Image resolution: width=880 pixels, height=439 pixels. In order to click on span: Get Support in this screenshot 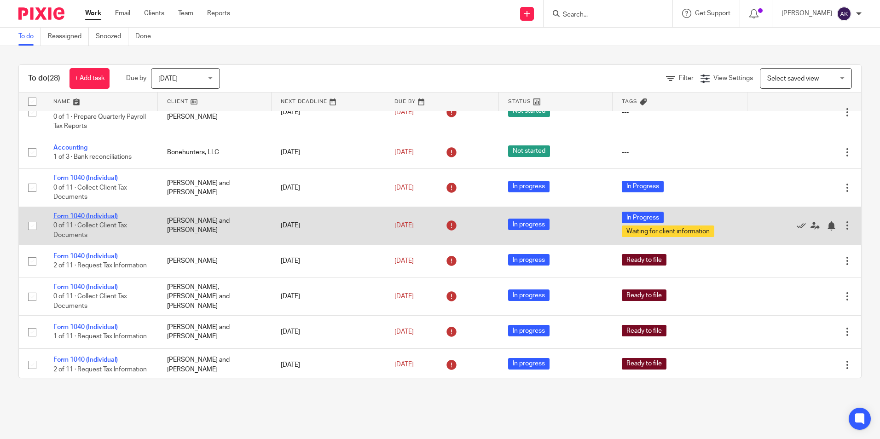, I will do `click(712, 13)`.